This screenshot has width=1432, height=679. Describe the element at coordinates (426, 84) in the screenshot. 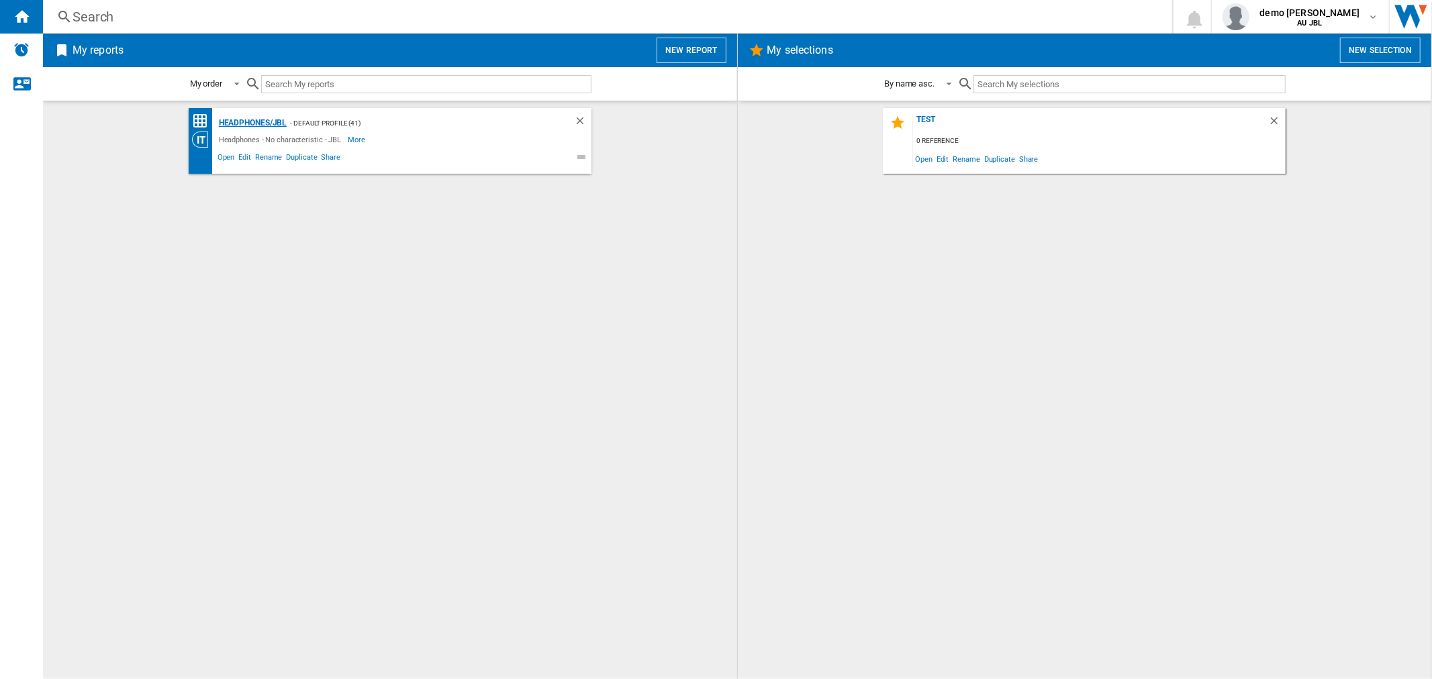

I see `input: Search My reports` at that location.